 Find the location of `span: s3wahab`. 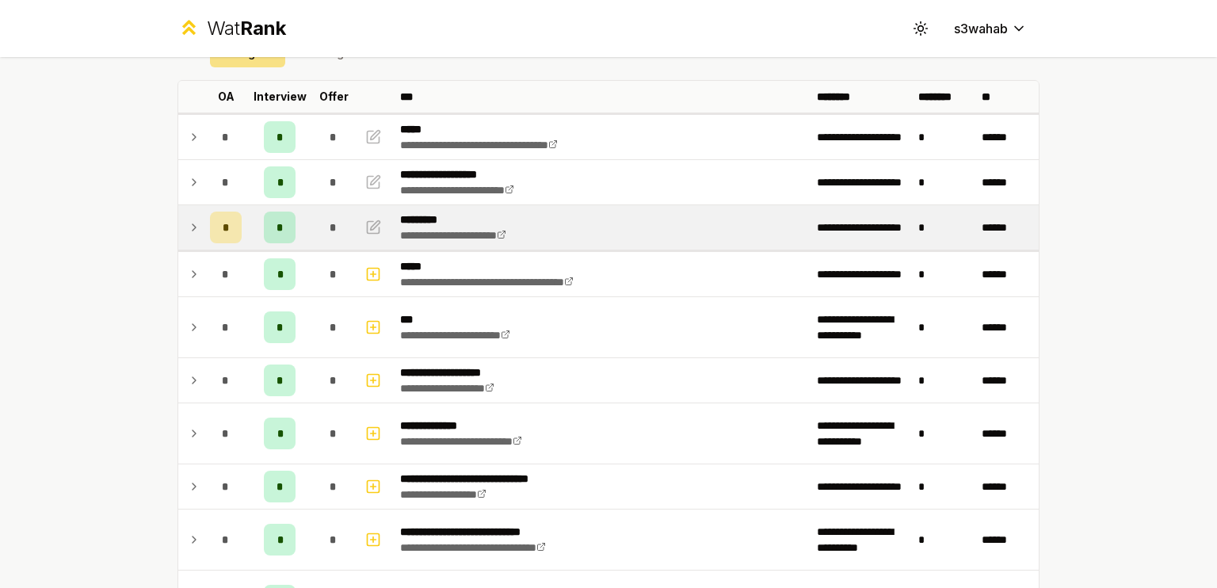

span: s3wahab is located at coordinates (981, 29).